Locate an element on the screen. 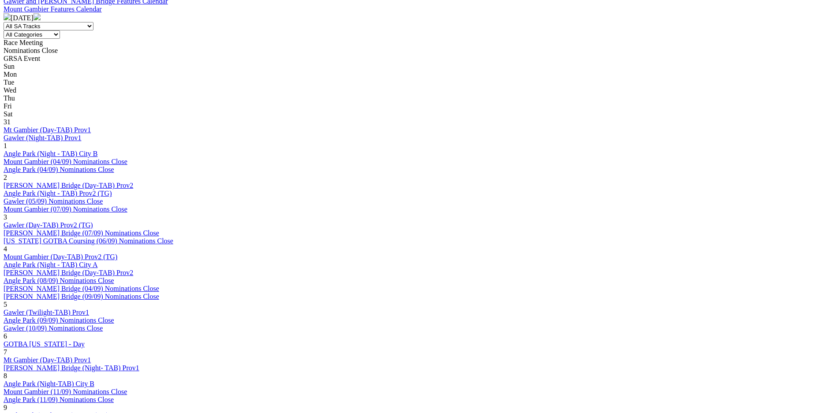 Image resolution: width=839 pixels, height=413 pixels. div: Sat is located at coordinates (419, 114).